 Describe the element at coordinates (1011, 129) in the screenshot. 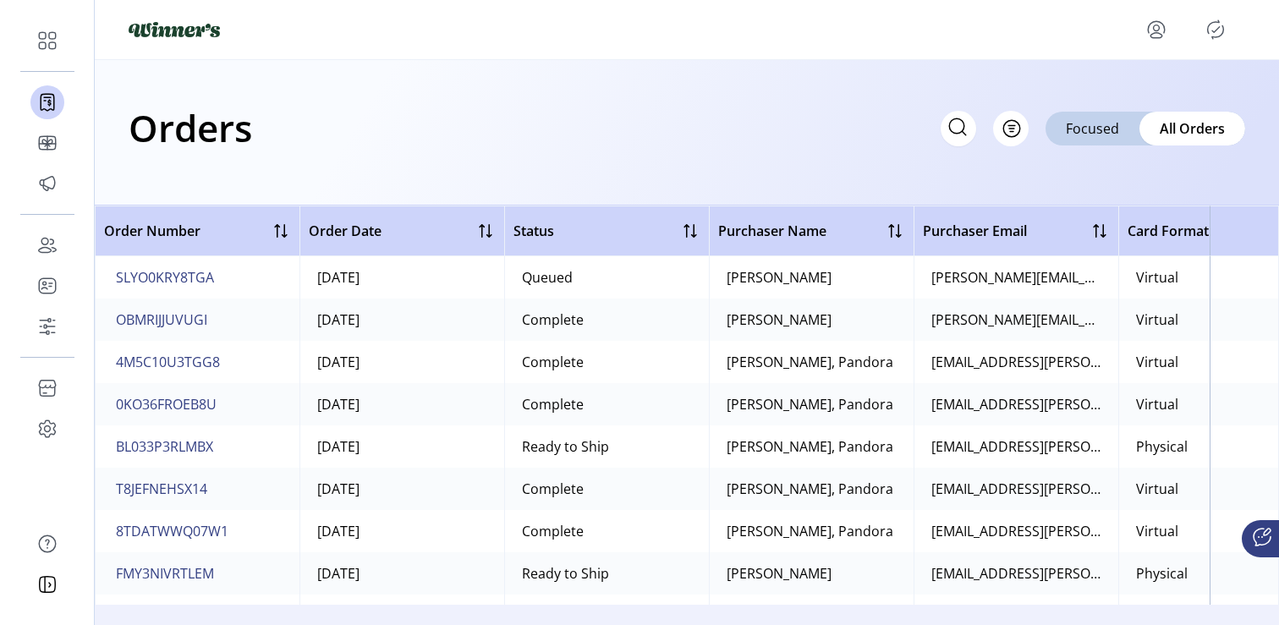

I see `button: Filter Button` at that location.